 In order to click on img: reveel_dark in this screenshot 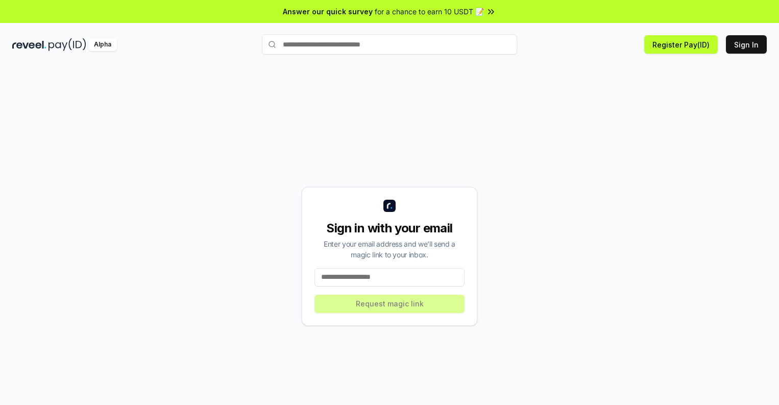, I will do `click(29, 44)`.